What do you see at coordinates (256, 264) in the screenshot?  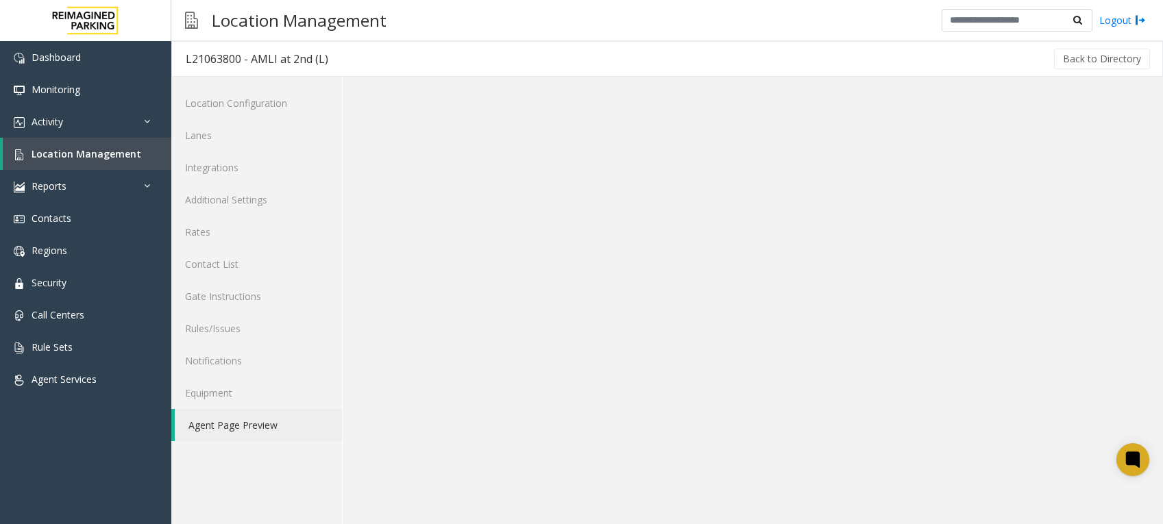 I see `a: Contact List` at bounding box center [256, 264].